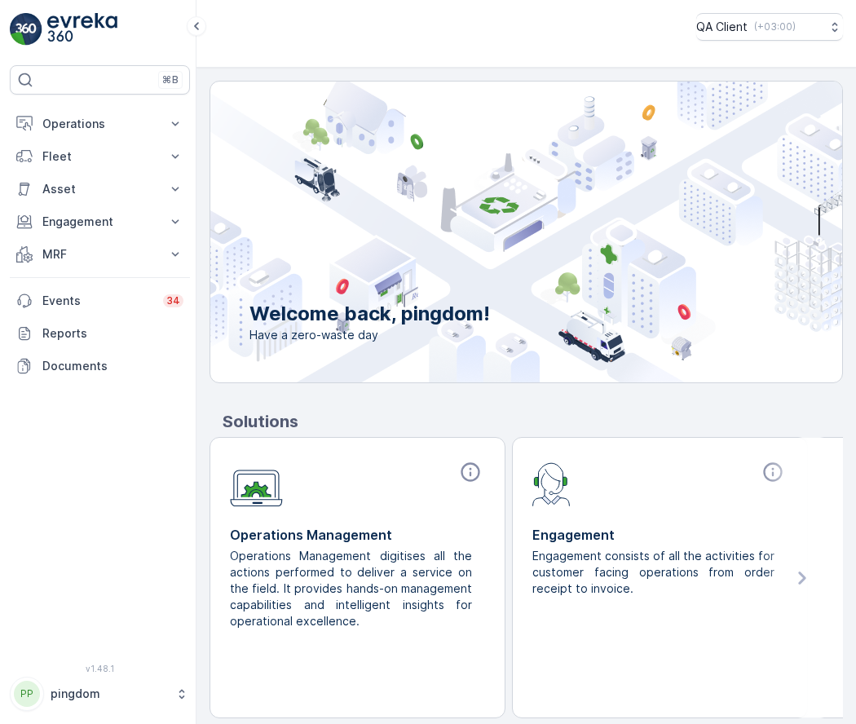 This screenshot has height=724, width=856. What do you see at coordinates (98, 301) in the screenshot?
I see `p: Events` at bounding box center [98, 301].